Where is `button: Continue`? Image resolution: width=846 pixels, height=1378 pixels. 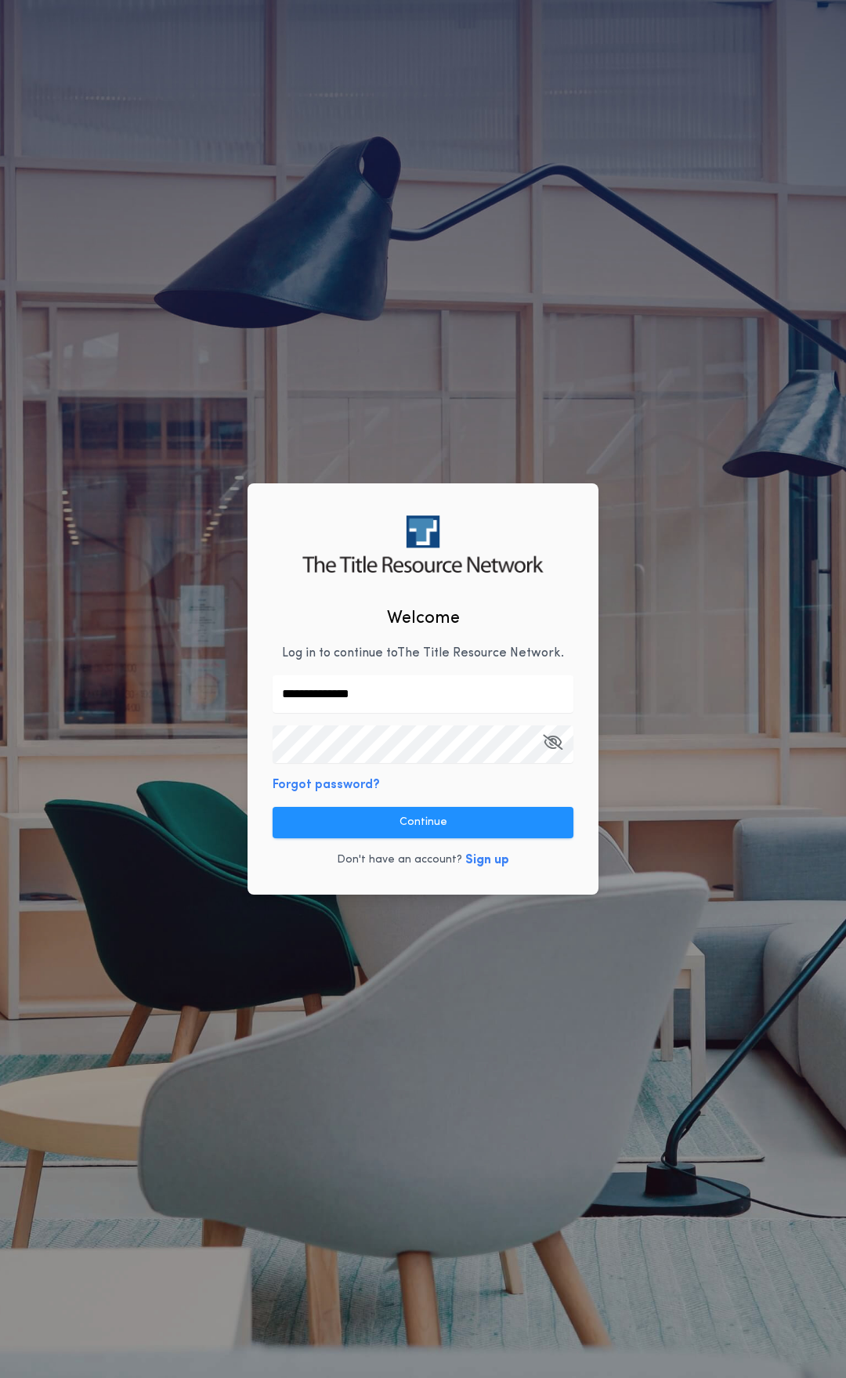 button: Continue is located at coordinates (423, 822).